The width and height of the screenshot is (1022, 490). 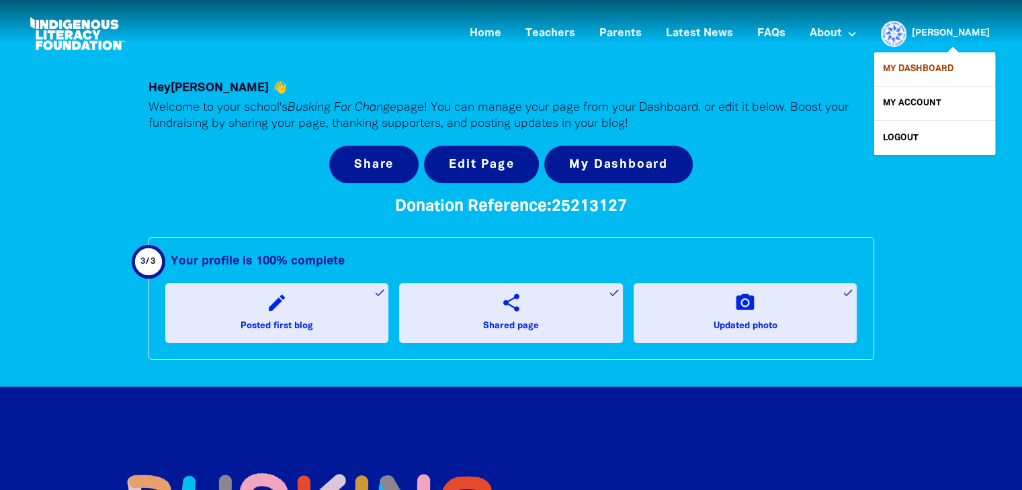 What do you see at coordinates (934, 138) in the screenshot?
I see `a: Logout` at bounding box center [934, 138].